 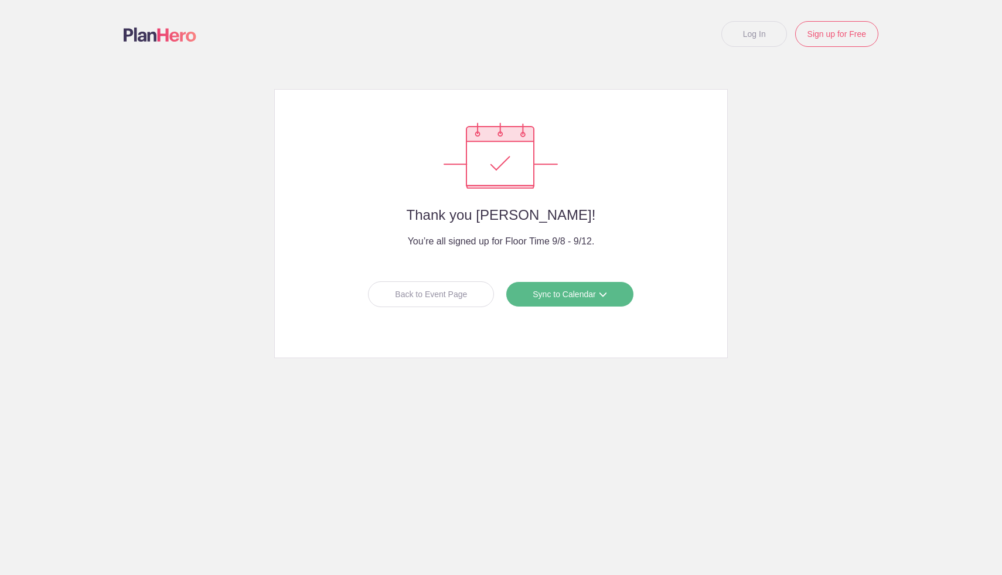 I want to click on img: Success confirmation, so click(x=500, y=155).